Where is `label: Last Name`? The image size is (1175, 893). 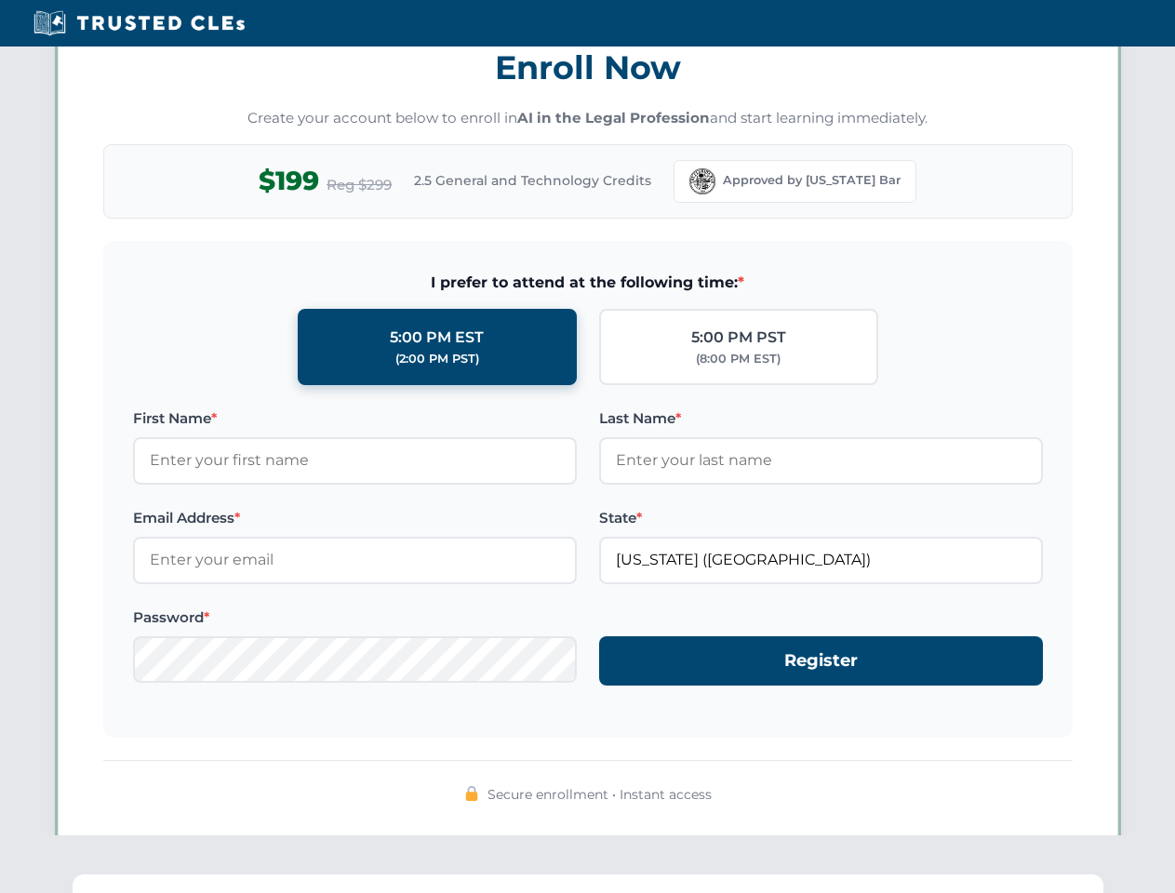 label: Last Name is located at coordinates (820, 419).